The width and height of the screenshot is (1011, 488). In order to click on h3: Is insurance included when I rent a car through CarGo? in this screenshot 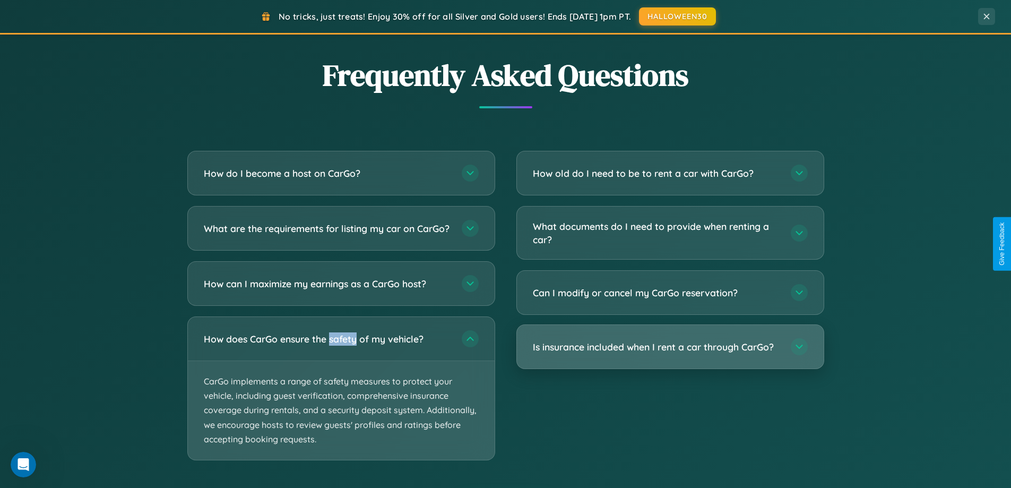, I will do `click(656, 346)`.